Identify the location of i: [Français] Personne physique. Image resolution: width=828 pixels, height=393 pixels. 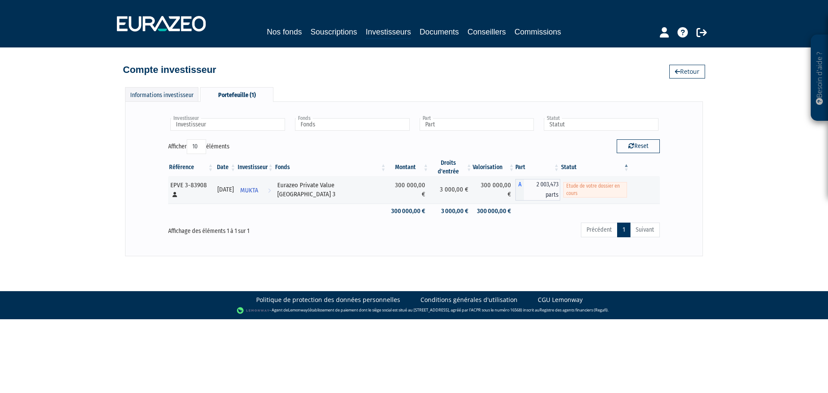
(175, 195).